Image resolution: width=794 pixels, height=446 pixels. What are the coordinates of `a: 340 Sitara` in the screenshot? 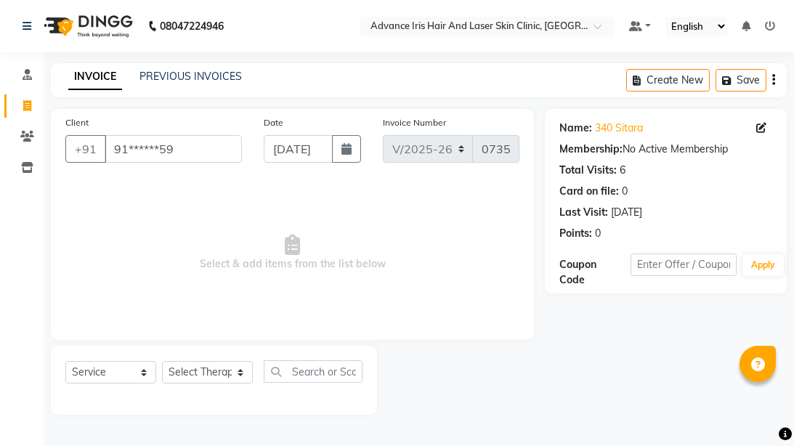 It's located at (619, 128).